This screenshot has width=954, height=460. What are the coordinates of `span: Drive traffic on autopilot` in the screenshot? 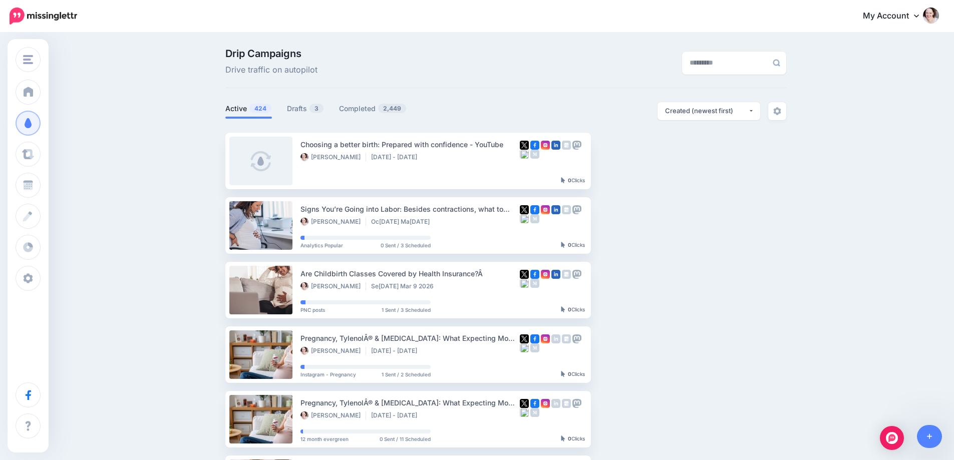 It's located at (272, 70).